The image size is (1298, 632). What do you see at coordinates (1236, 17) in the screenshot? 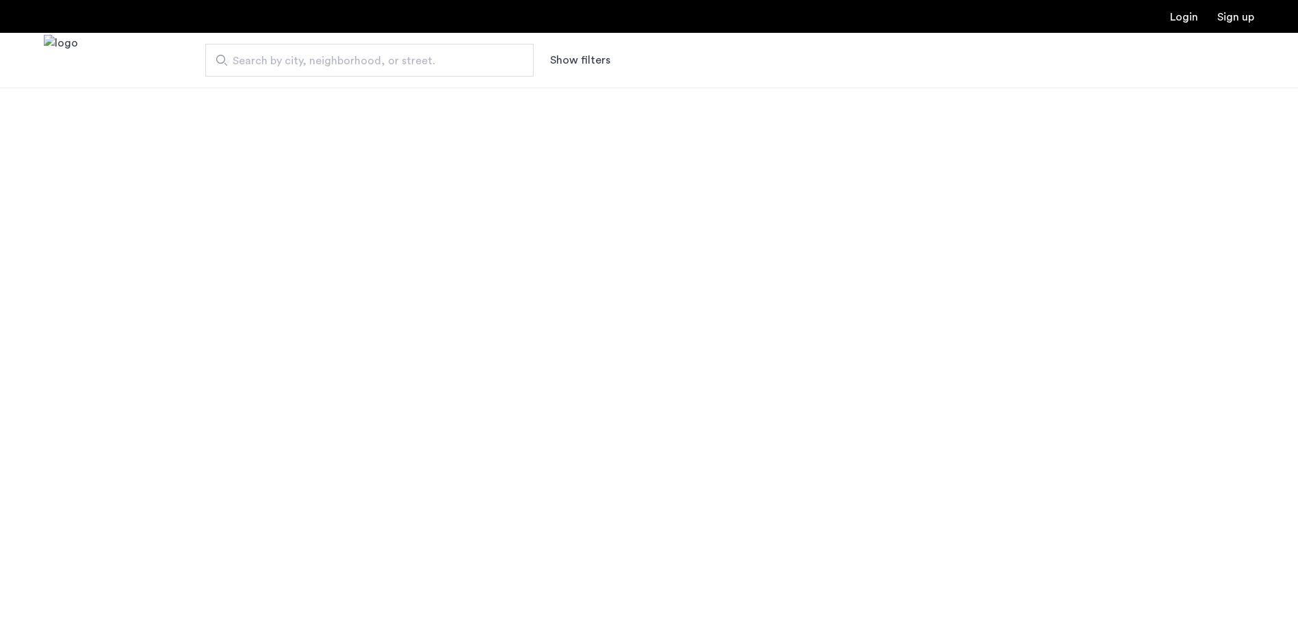
I see `a: Registration` at bounding box center [1236, 17].